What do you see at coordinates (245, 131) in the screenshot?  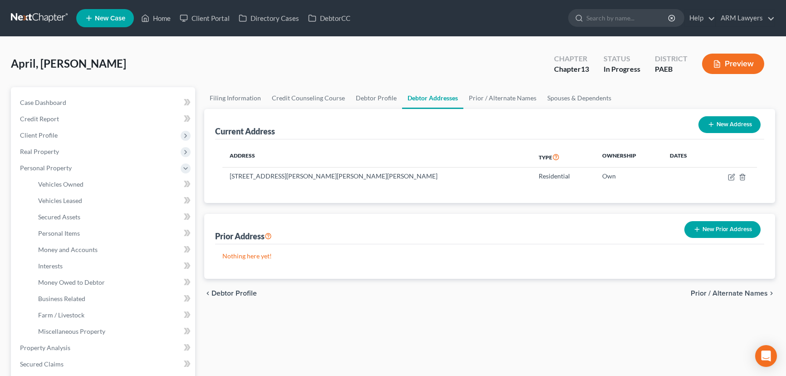 I see `div: Current Address` at bounding box center [245, 131].